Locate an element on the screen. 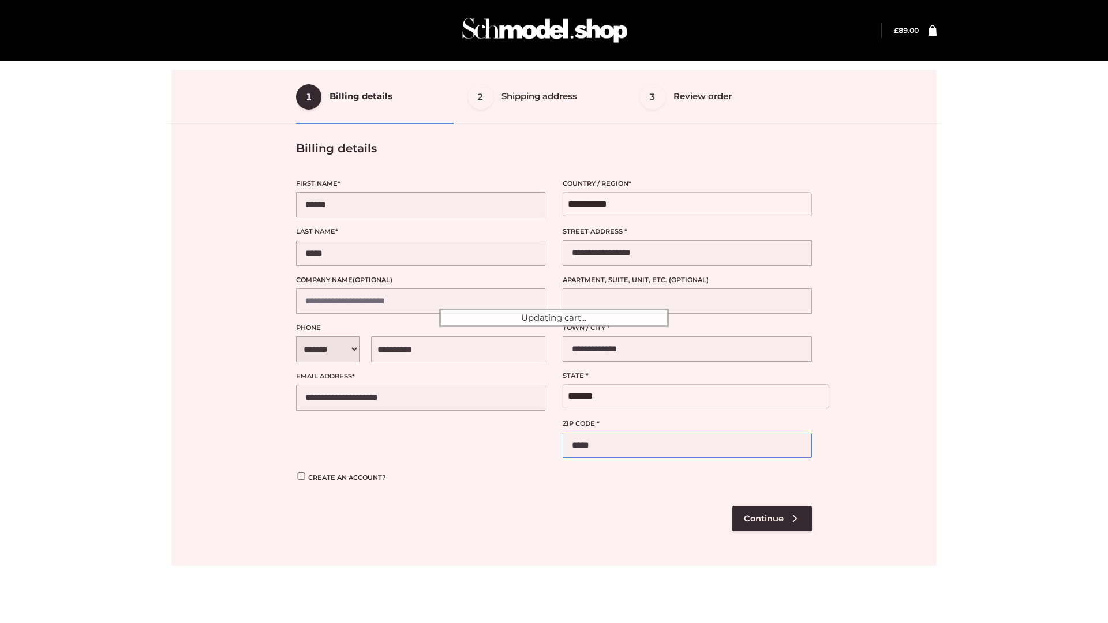  img: Schmodel Admin 964 is located at coordinates (545, 30).